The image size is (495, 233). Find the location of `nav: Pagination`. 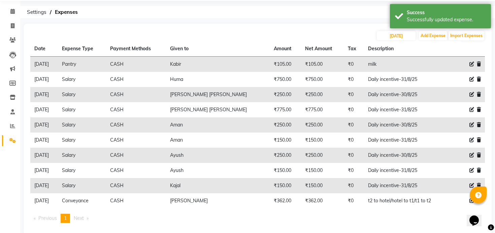

nav: Pagination is located at coordinates (258, 218).